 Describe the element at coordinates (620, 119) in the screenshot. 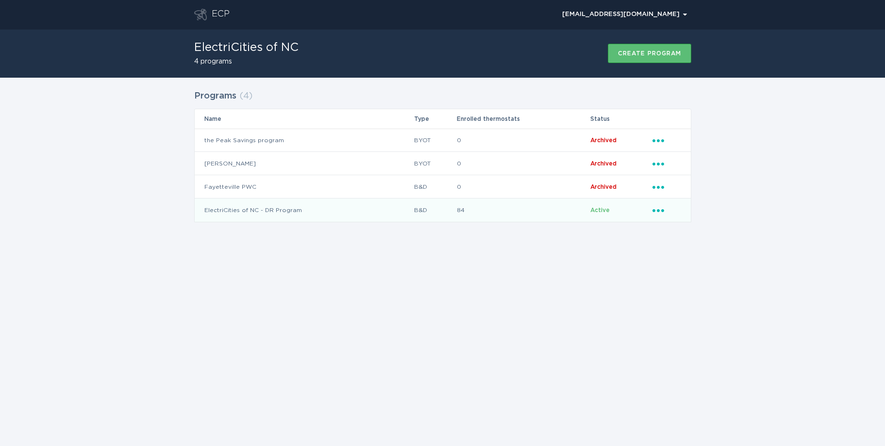

I see `th: Status` at that location.